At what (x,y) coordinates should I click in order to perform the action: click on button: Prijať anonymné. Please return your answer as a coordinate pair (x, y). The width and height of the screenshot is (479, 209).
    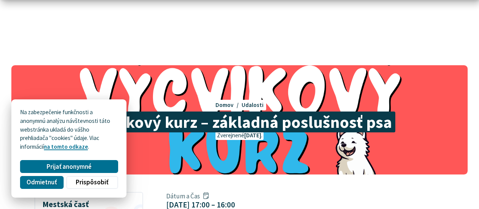
    Looking at the image, I should click on (69, 166).